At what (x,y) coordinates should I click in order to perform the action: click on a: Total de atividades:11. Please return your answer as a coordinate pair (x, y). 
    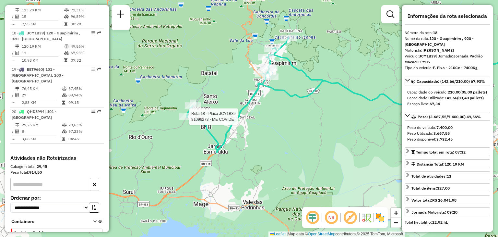
    Looking at the image, I should click on (448, 176).